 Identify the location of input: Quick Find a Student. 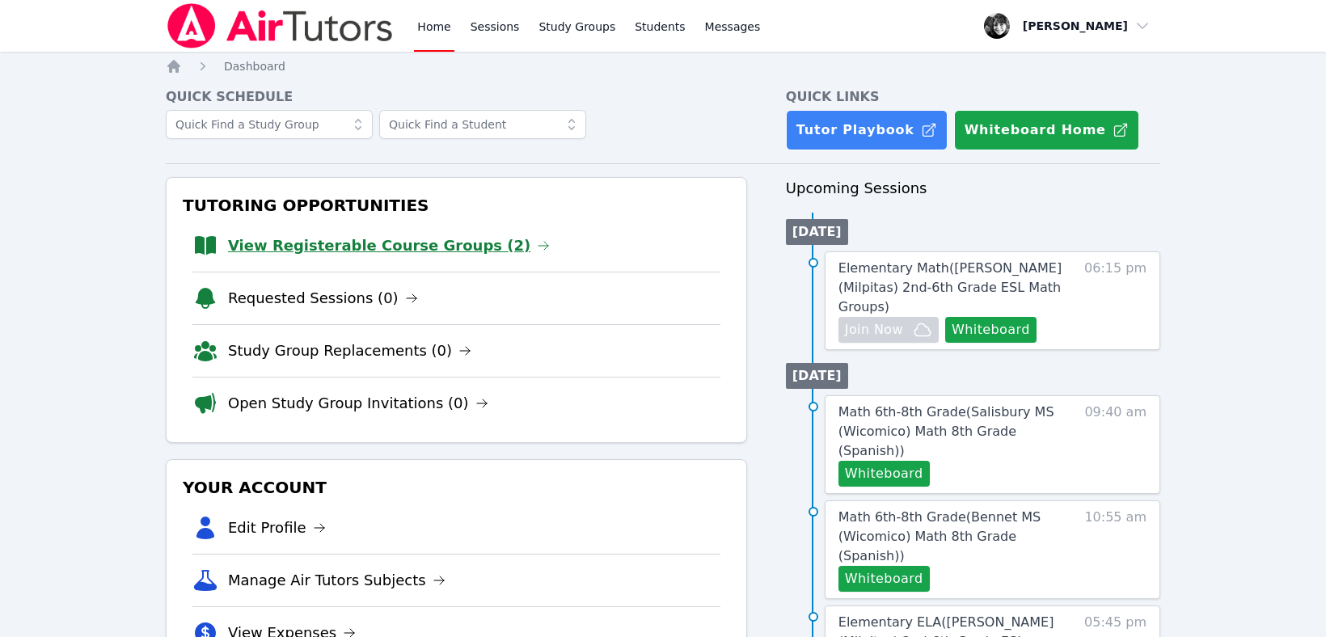
(483, 125).